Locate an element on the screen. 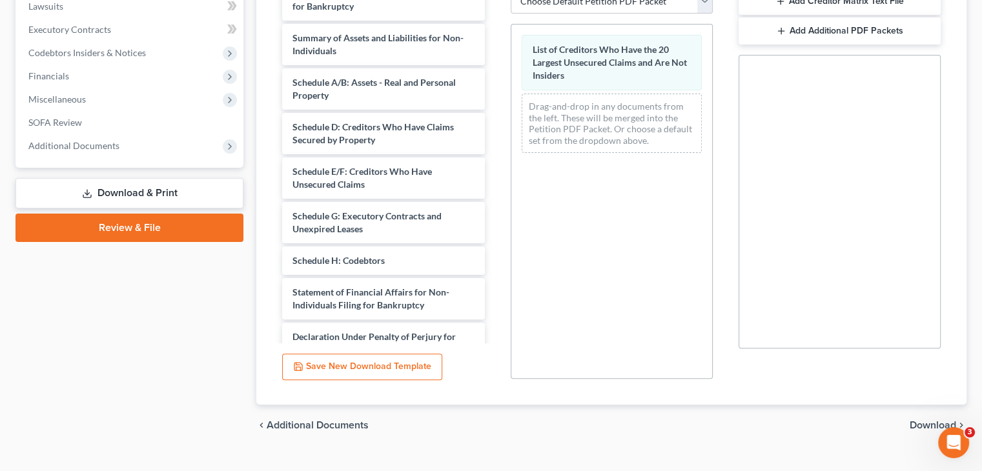 This screenshot has height=471, width=982. span: SOFA Review is located at coordinates (55, 122).